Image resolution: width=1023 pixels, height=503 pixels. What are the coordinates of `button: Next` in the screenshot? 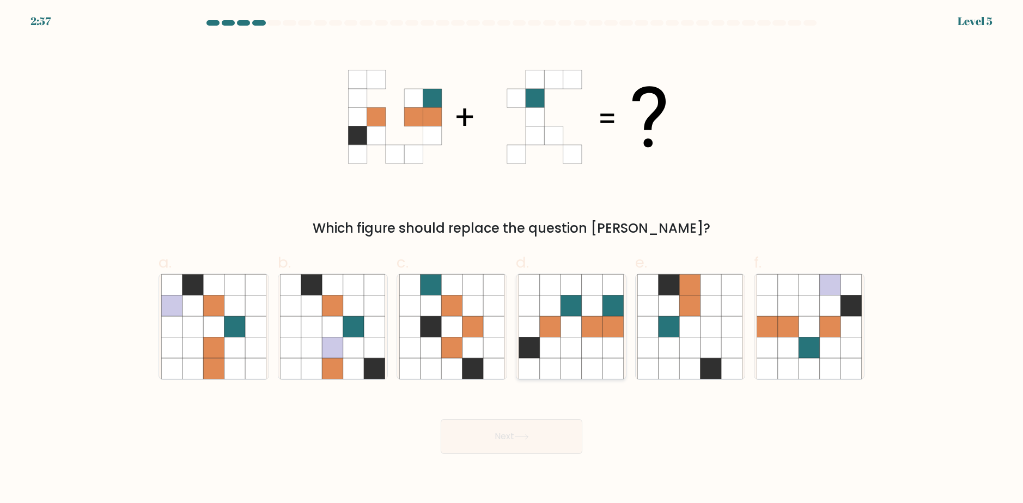 It's located at (512, 436).